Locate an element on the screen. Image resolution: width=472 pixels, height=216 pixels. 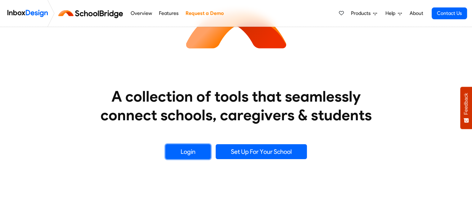
a: Help is located at coordinates (394, 13).